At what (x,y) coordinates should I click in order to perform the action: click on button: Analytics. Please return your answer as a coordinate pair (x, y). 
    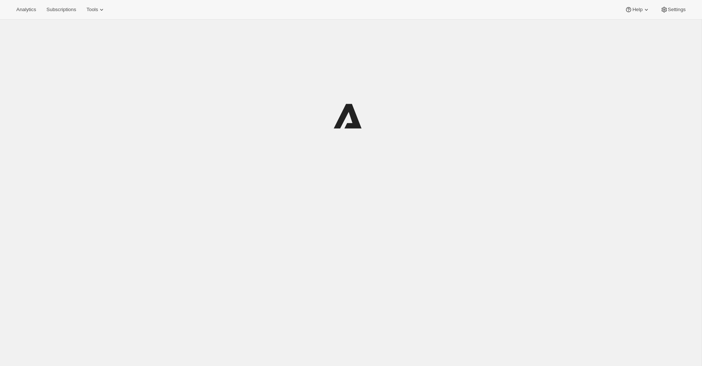
    Looking at the image, I should click on (26, 10).